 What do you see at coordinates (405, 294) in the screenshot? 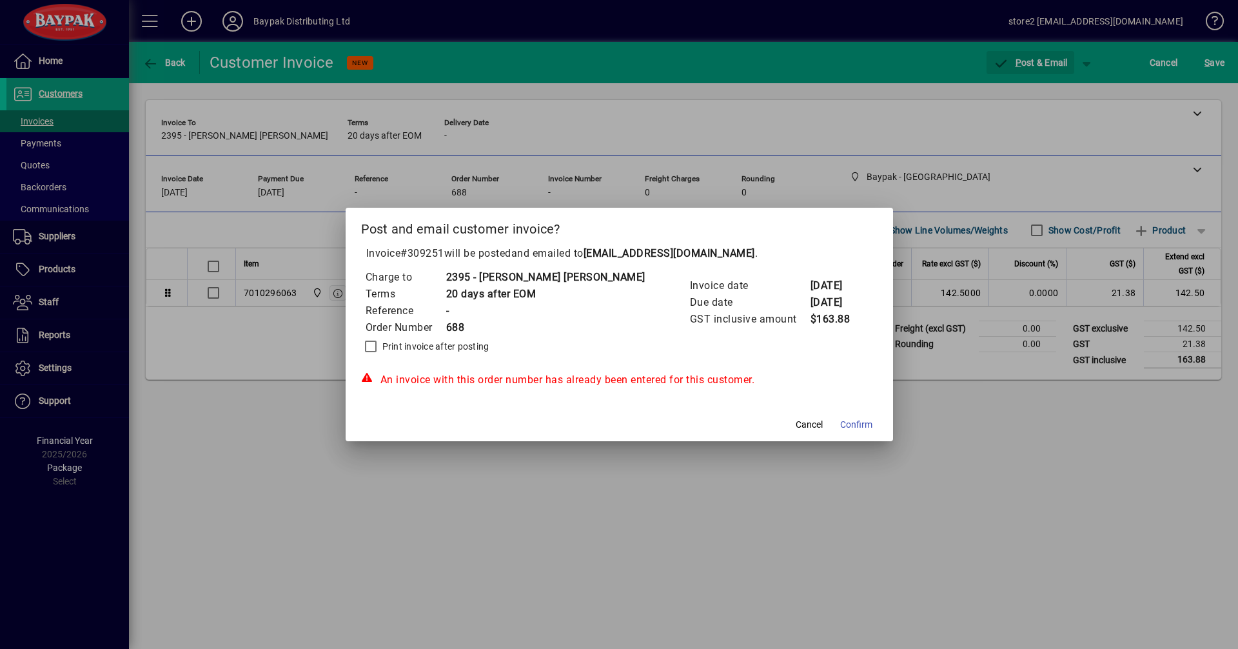
I see `td: Terms` at bounding box center [405, 294].